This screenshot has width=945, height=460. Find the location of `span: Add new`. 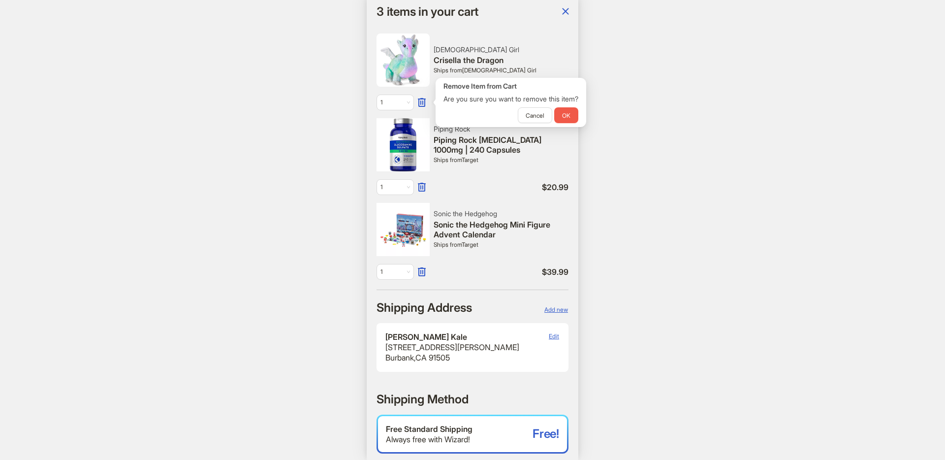

span: Add new is located at coordinates (556, 309).